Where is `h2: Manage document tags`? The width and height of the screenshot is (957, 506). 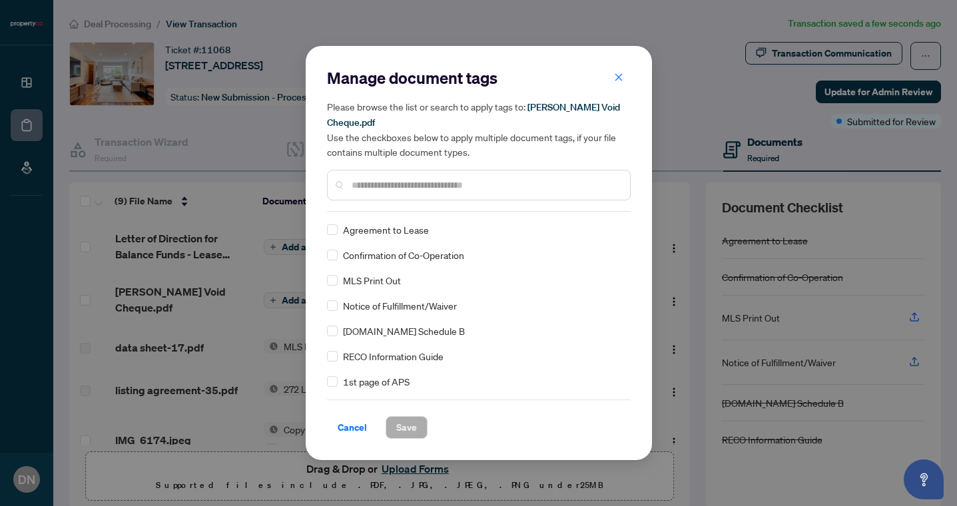 h2: Manage document tags is located at coordinates (479, 78).